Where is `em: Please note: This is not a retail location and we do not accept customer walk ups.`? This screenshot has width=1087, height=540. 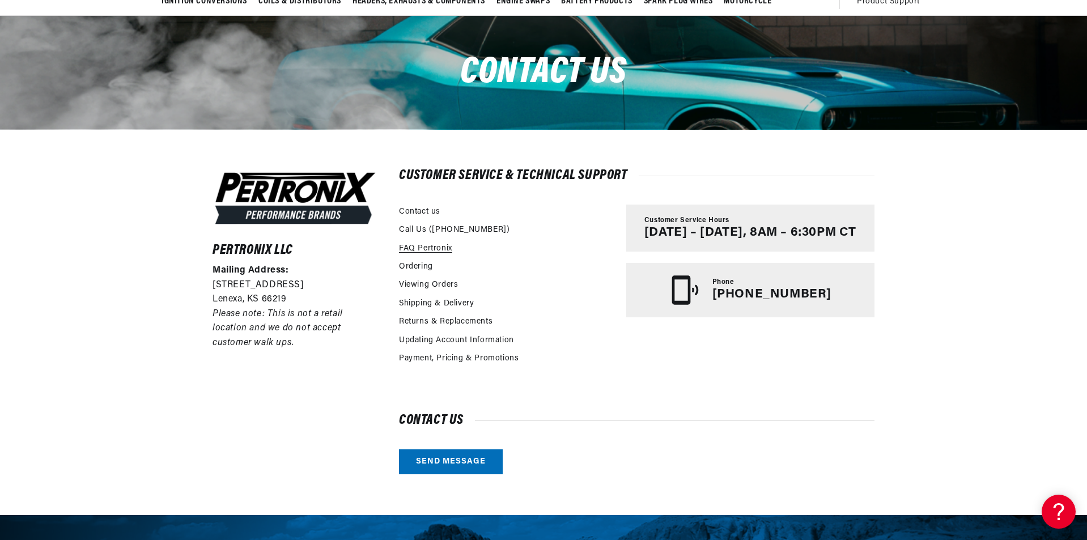 em: Please note: This is not a retail location and we do not accept customer walk ups. is located at coordinates (278, 328).